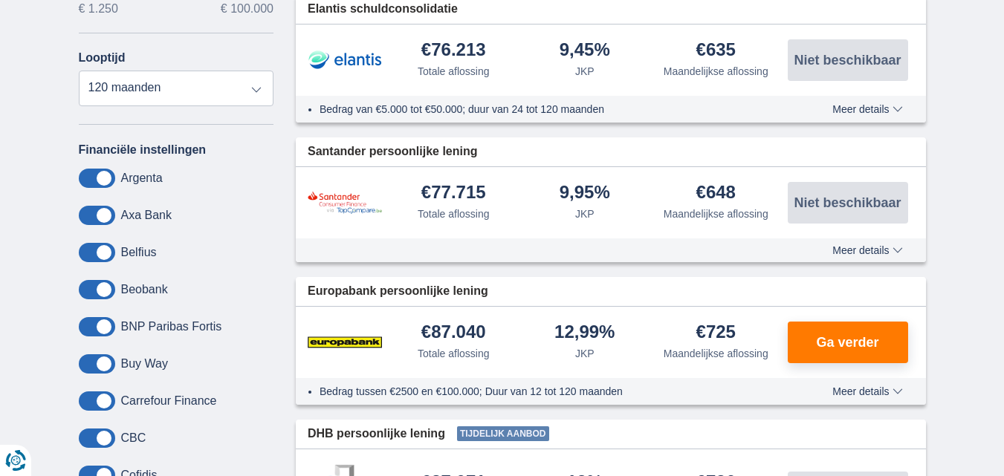 This screenshot has width=1004, height=476. I want to click on li: Bedrag van €5.000 tot €50.000; duur van 24 tot 120 maanden, so click(549, 109).